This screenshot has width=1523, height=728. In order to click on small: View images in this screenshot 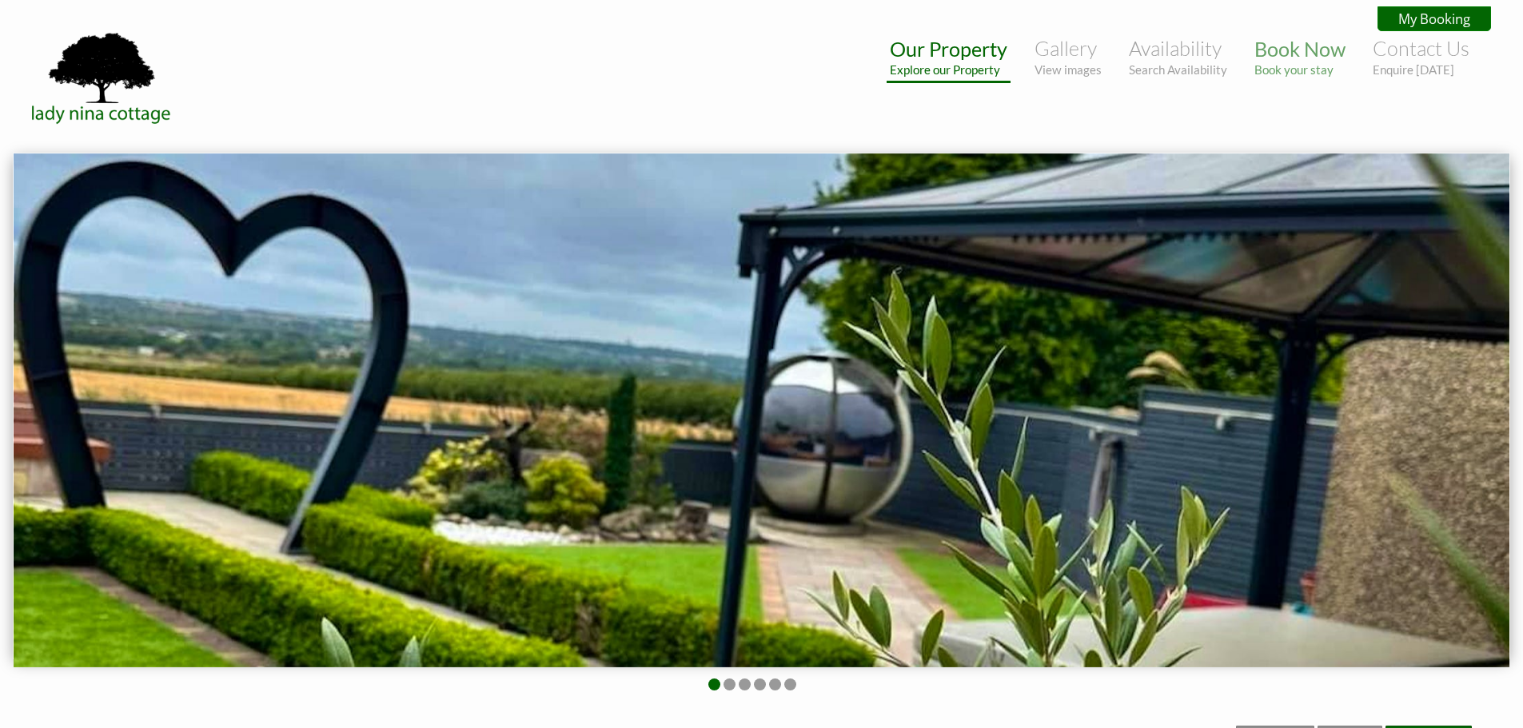, I will do `click(1068, 70)`.